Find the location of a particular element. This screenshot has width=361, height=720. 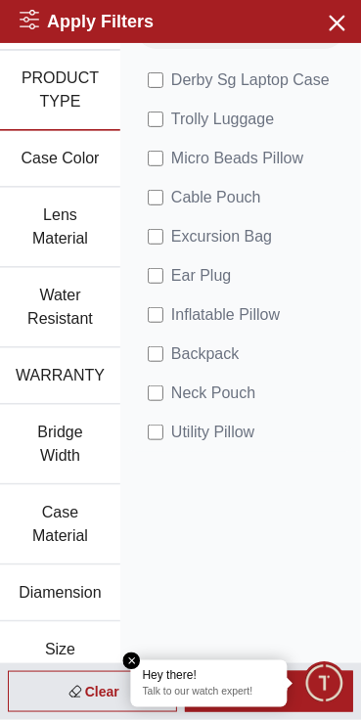

span: Neck Pouch is located at coordinates (213, 393).